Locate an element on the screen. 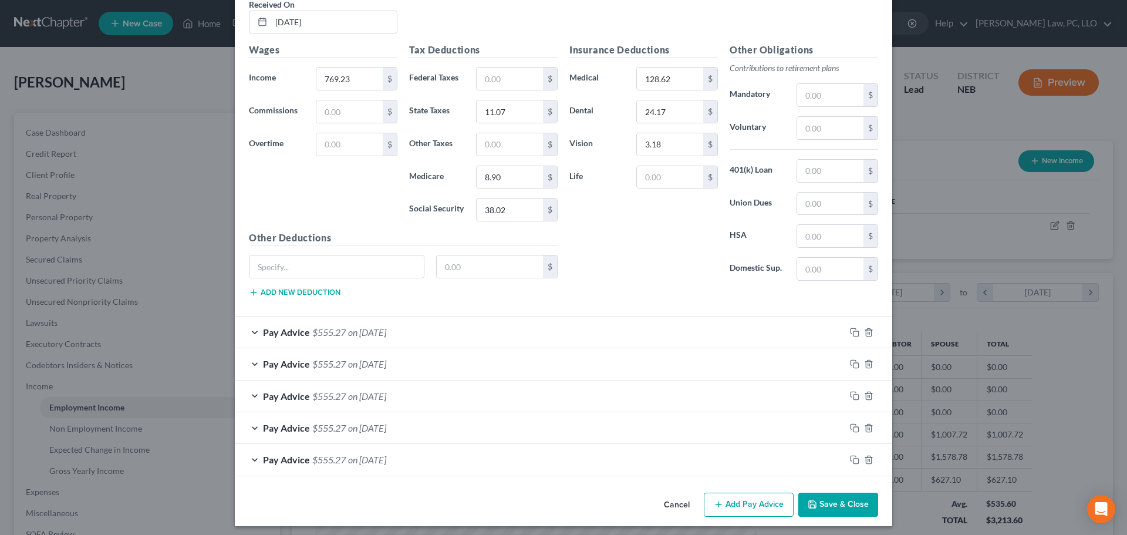 Image resolution: width=1127 pixels, height=535 pixels. h5: Other Obligations is located at coordinates (803, 50).